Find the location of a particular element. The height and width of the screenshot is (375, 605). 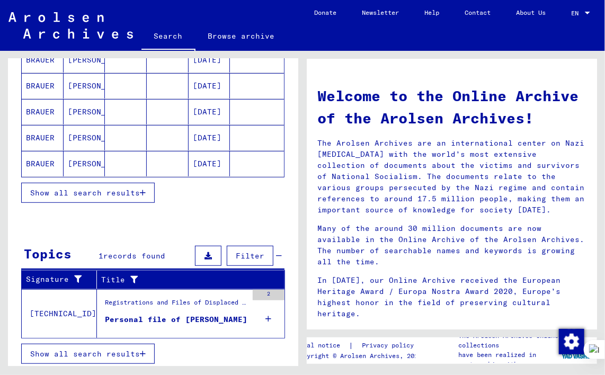

a: Legal notice is located at coordinates (322, 346).